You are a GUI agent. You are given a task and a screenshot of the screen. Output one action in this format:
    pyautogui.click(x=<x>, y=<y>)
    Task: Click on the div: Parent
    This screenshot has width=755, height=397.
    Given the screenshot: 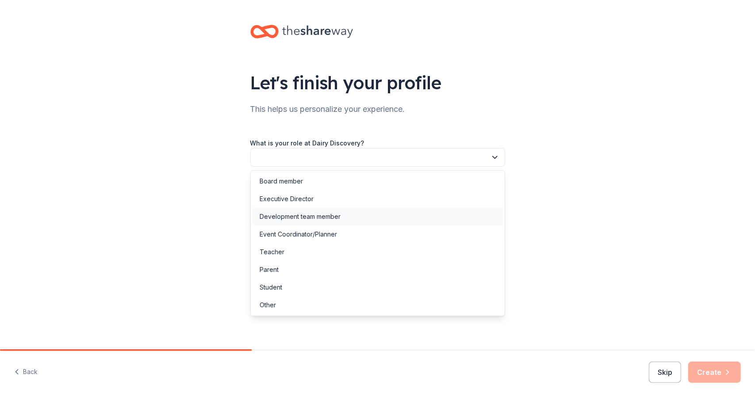 What is the action you would take?
    pyautogui.click(x=269, y=270)
    